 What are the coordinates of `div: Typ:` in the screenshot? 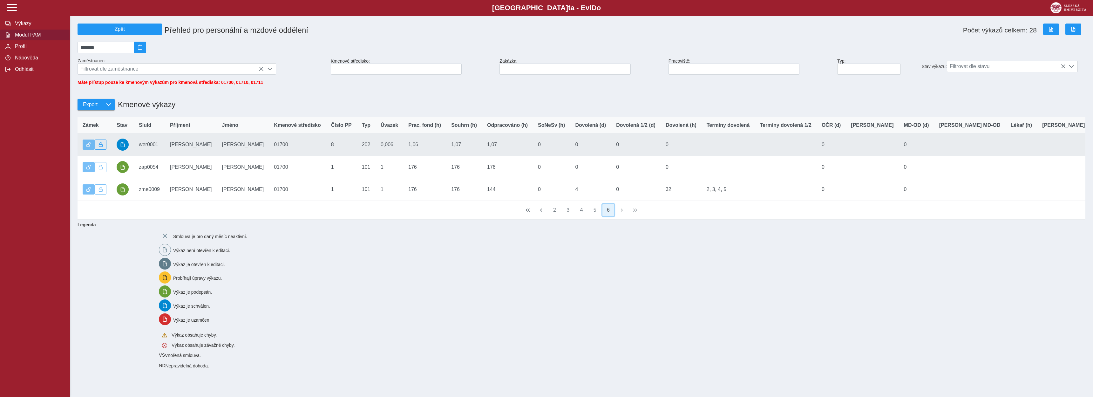 It's located at (877, 66).